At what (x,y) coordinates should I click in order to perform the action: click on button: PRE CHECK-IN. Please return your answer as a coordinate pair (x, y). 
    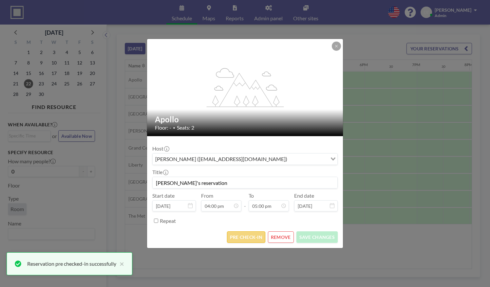
    Looking at the image, I should click on (246, 237).